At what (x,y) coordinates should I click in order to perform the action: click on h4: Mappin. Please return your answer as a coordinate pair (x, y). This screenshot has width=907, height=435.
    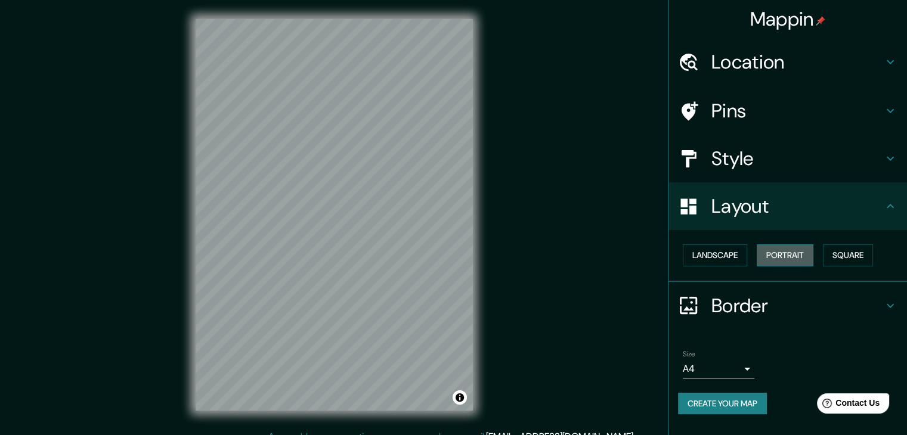
    Looking at the image, I should click on (787, 19).